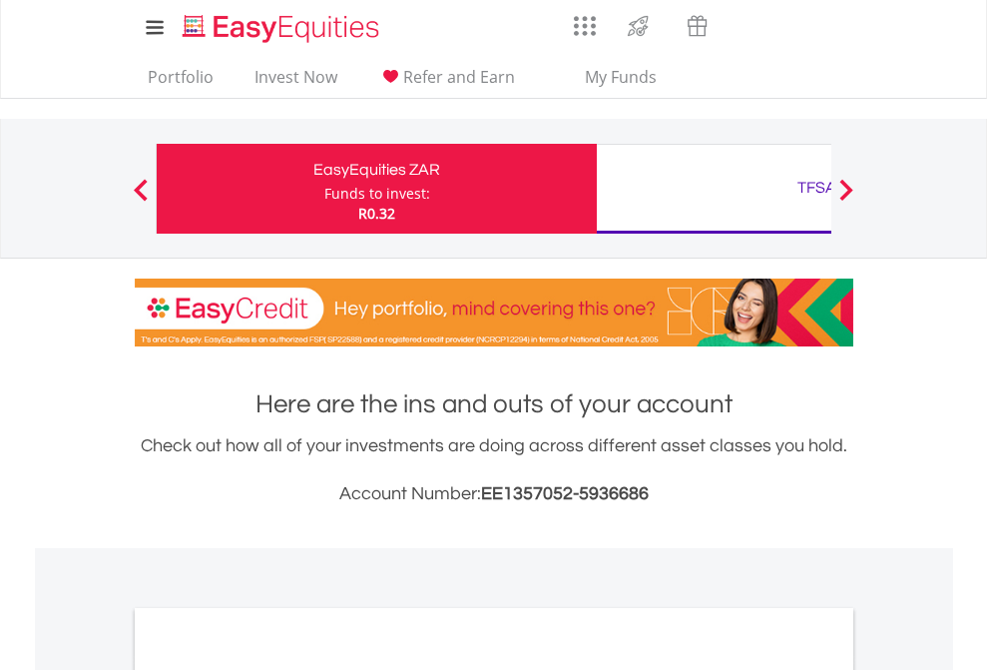  I want to click on span: R0.32, so click(376, 213).